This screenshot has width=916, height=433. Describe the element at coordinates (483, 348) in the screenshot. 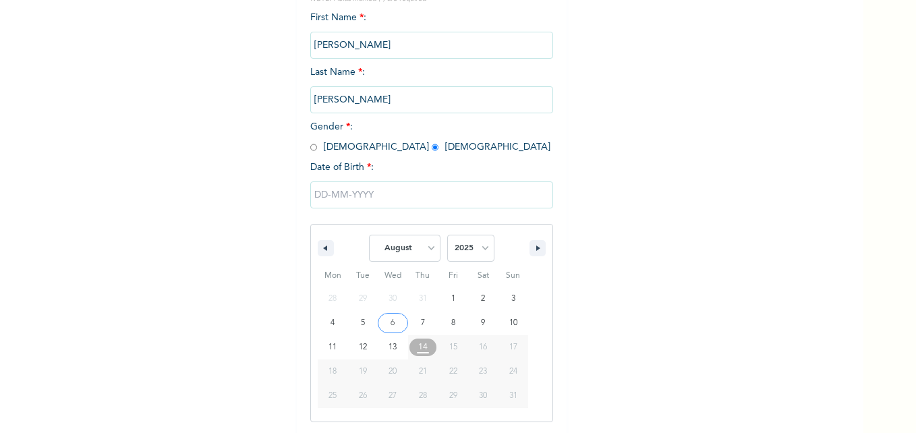

I see `button: 16` at that location.